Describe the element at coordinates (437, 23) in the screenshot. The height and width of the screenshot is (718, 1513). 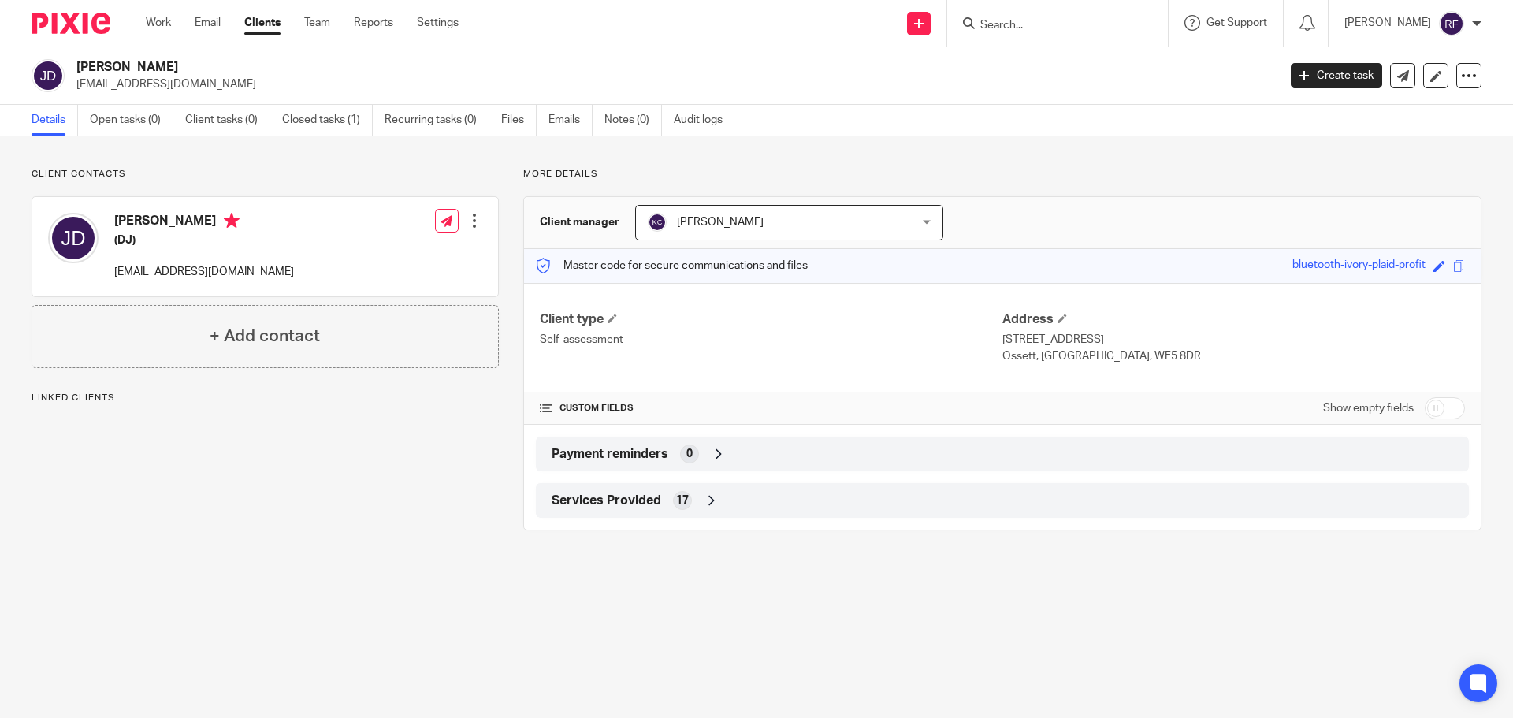
I see `a: Settings` at that location.